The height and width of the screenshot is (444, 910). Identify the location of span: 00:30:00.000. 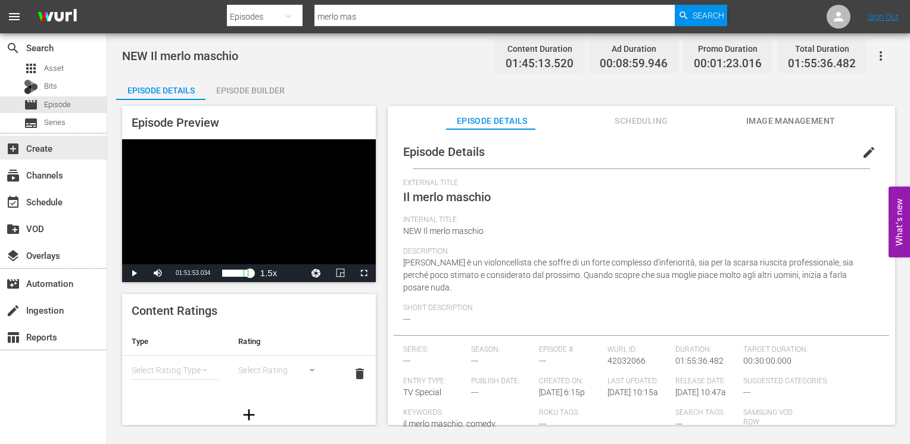
(767, 361).